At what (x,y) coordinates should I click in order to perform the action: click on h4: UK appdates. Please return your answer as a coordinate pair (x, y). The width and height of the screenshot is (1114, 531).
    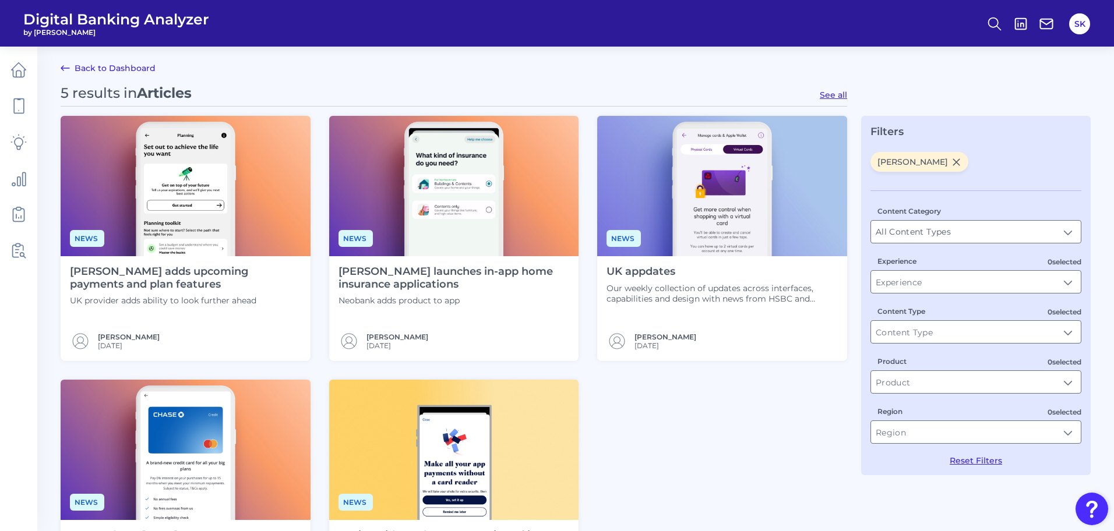
    Looking at the image, I should click on (722, 272).